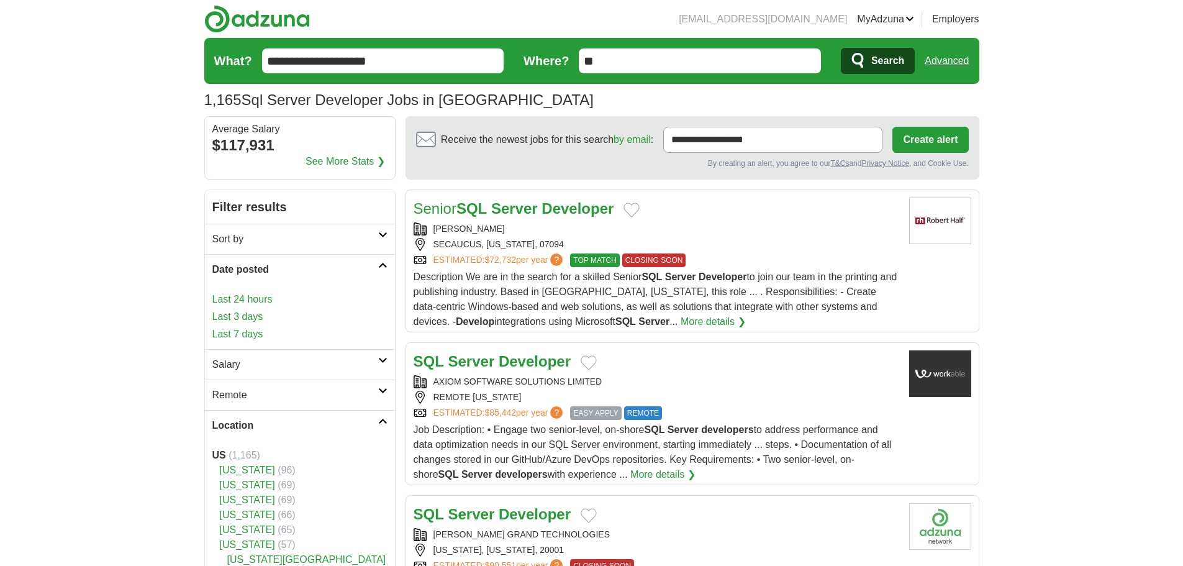 This screenshot has width=1183, height=566. What do you see at coordinates (643, 413) in the screenshot?
I see `span: REMOTE` at bounding box center [643, 413].